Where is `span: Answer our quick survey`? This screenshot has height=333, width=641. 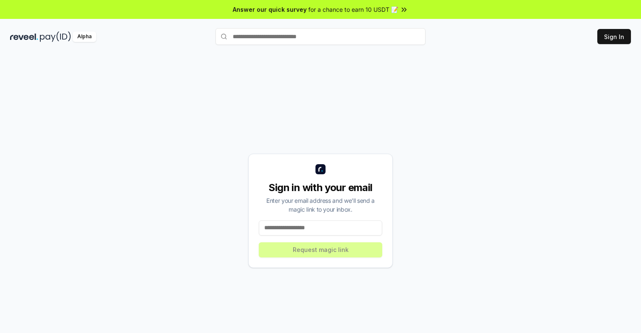 span: Answer our quick survey is located at coordinates (270, 9).